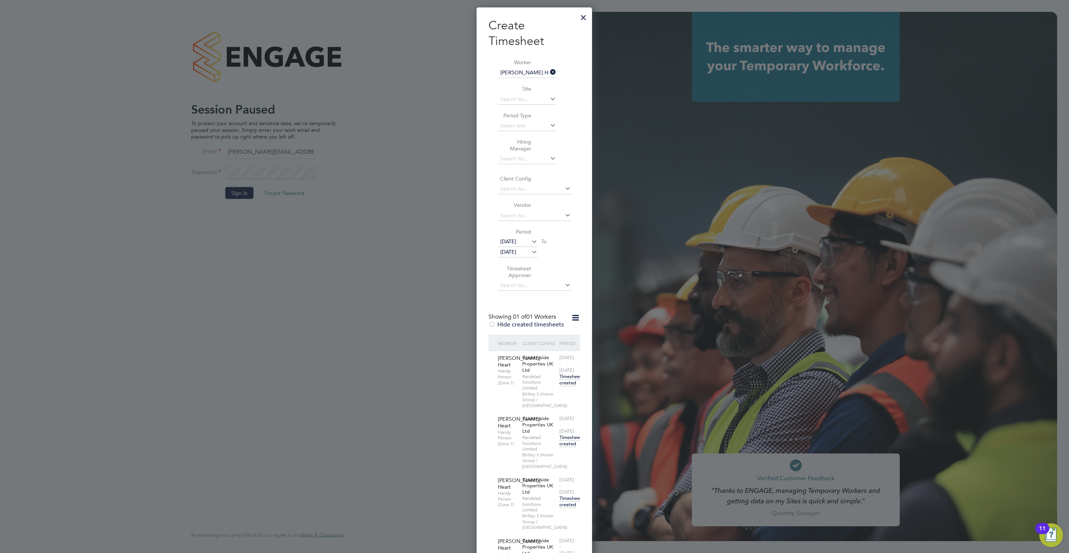 This screenshot has width=1069, height=553. I want to click on div: Showing, so click(523, 317).